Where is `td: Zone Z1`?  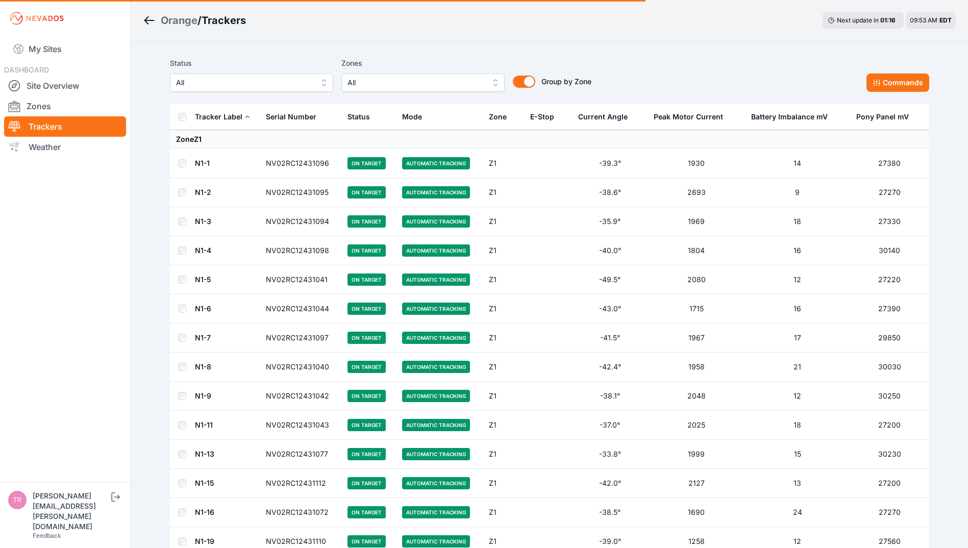 td: Zone Z1 is located at coordinates (550, 139).